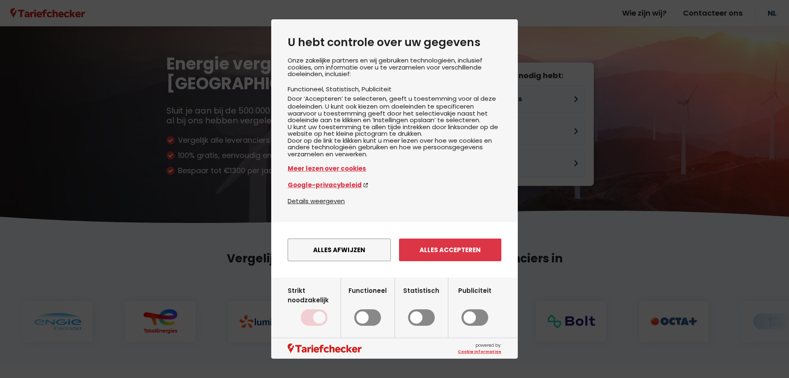  I want to click on div: Onze zakelijke partners en wij gebruiken technologieën, inclusief cookies, om informatie over u t..., so click(395, 127).